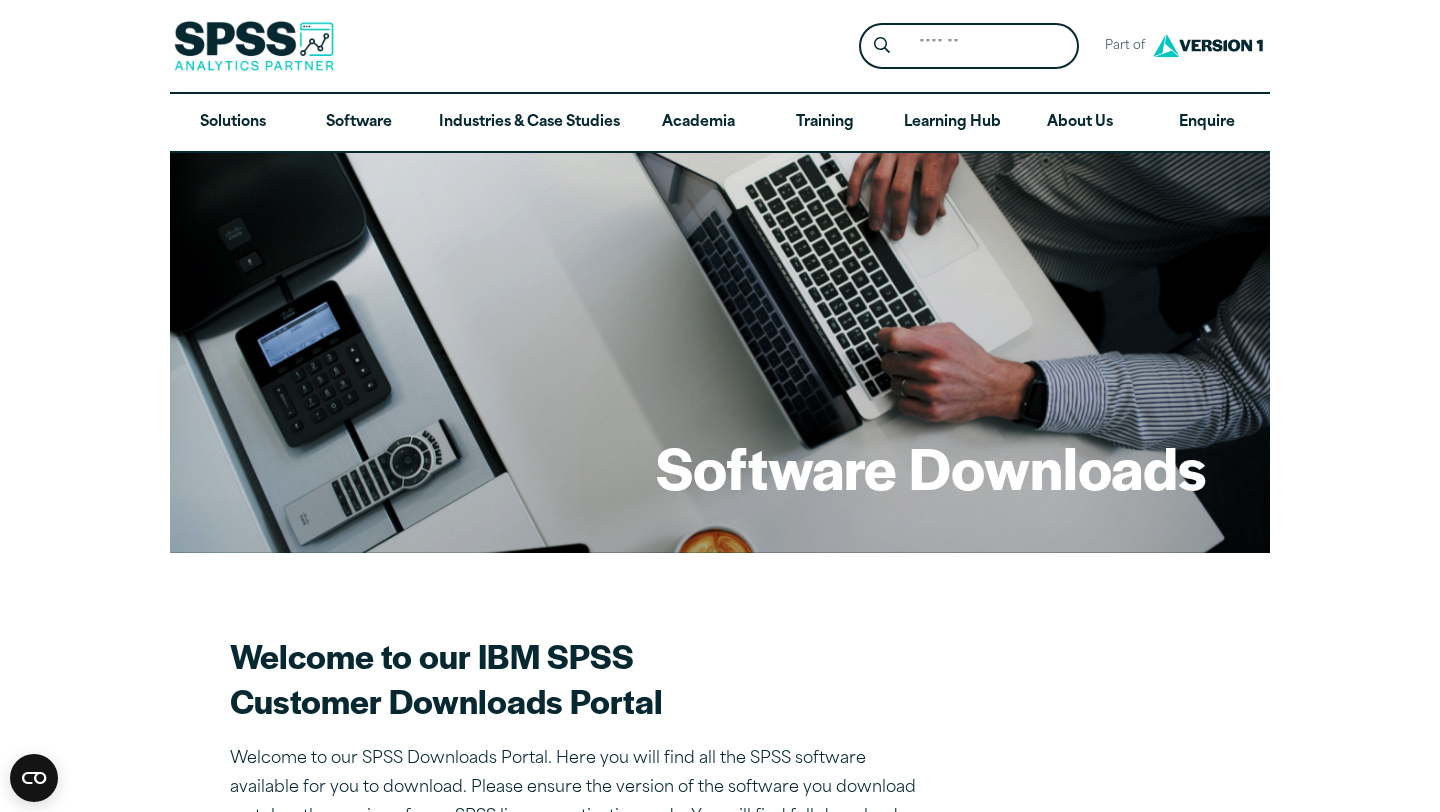 The width and height of the screenshot is (1440, 812). Describe the element at coordinates (233, 123) in the screenshot. I see `a: Solutions` at that location.